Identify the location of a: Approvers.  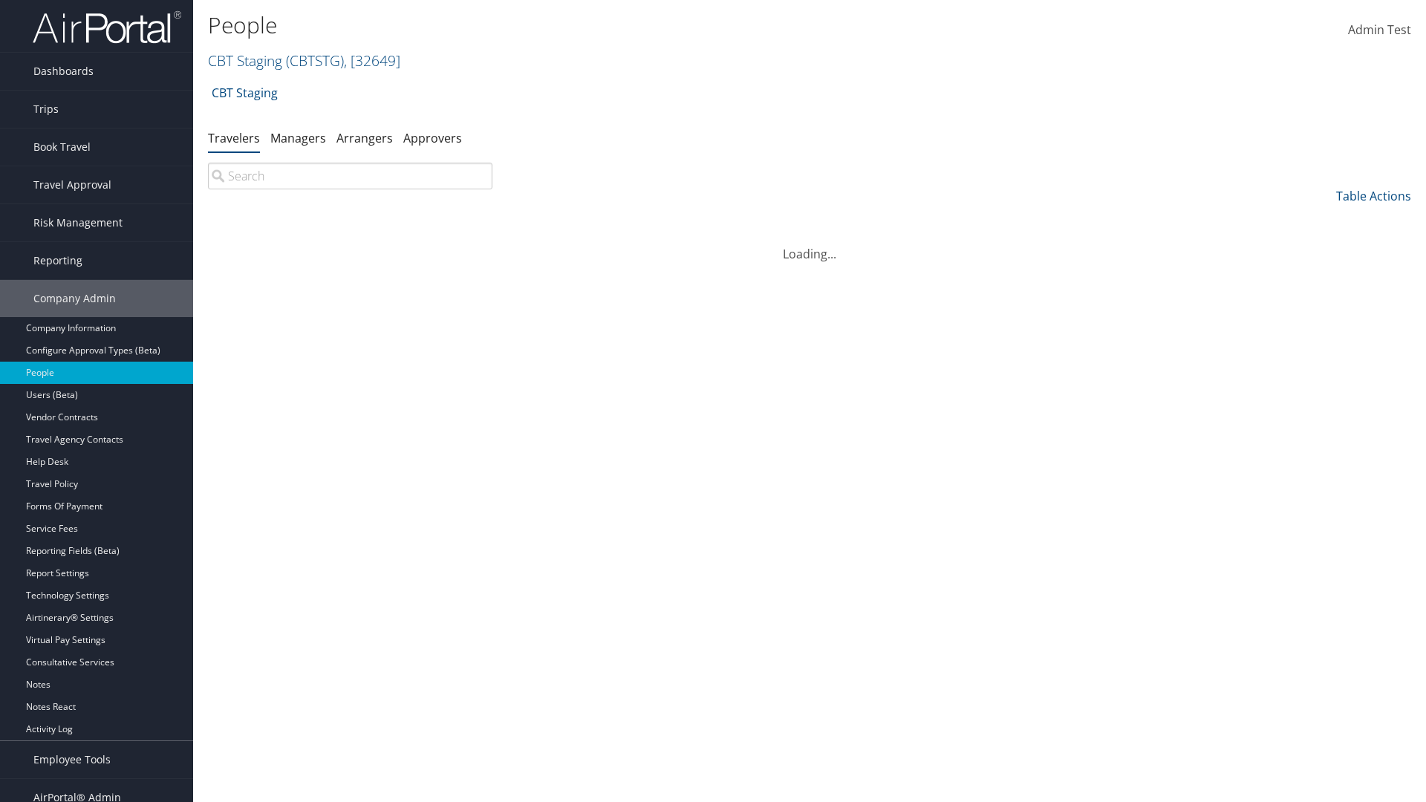
(432, 138).